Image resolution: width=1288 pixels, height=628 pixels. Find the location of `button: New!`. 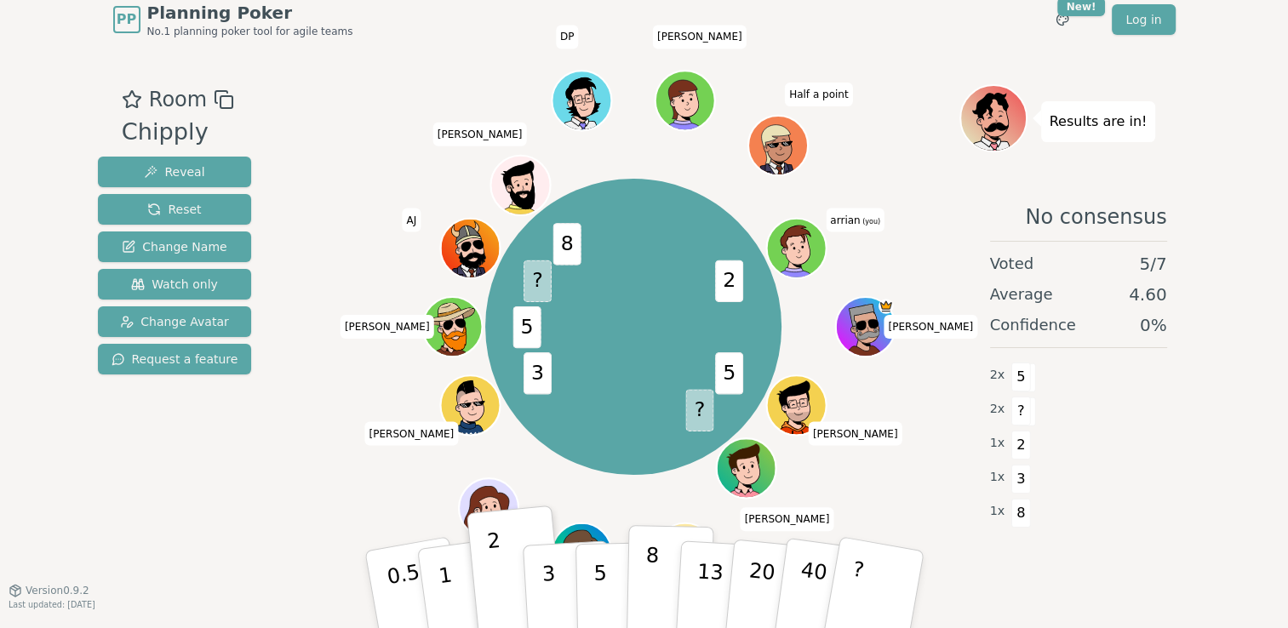

button: New! is located at coordinates (1062, 20).